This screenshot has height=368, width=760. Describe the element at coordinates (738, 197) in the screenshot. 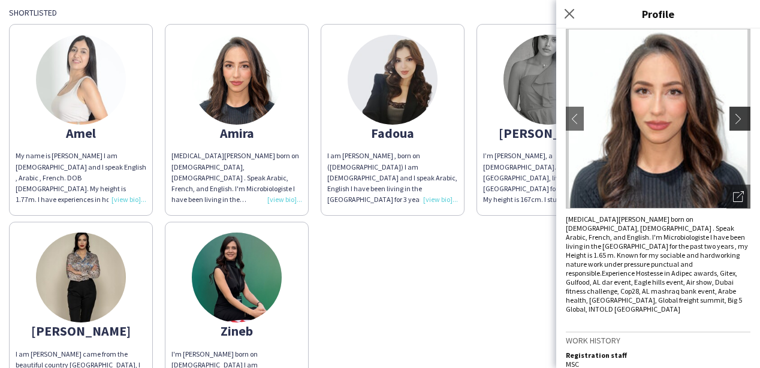

I see `div: Open photos pop-in` at that location.